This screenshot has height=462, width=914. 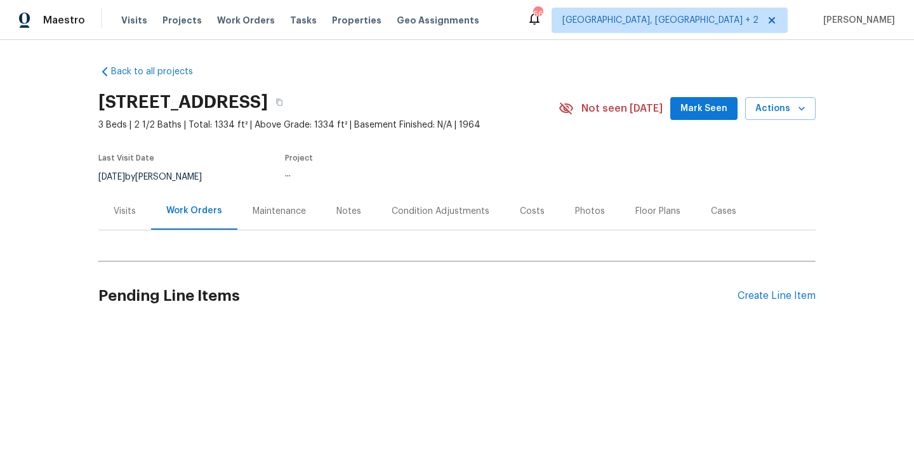 I want to click on span: Last Visit Date, so click(x=126, y=158).